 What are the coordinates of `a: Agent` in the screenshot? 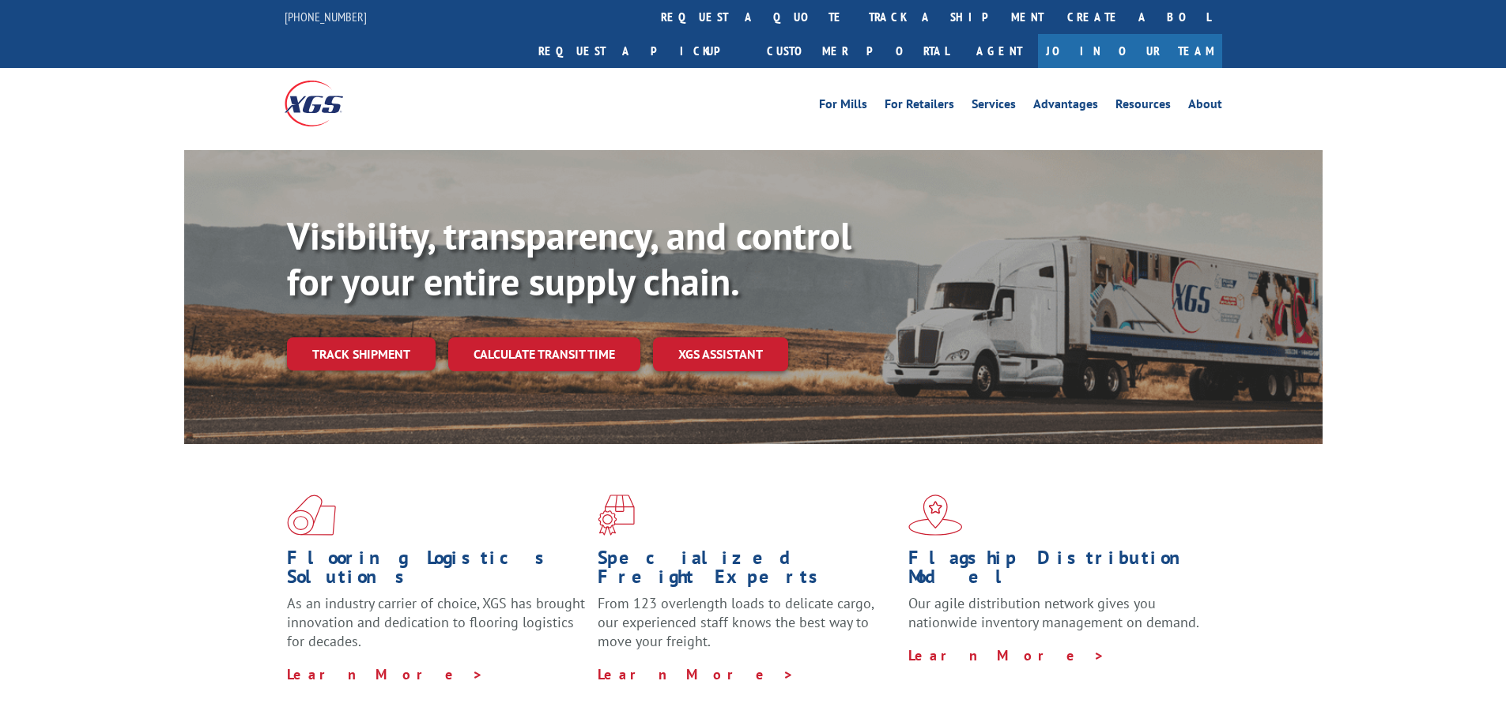 It's located at (999, 51).